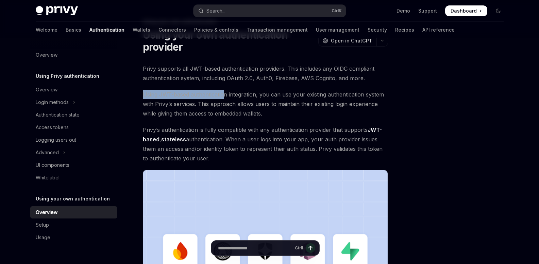 The width and height of the screenshot is (539, 264). What do you see at coordinates (255, 248) in the screenshot?
I see `input: Ask a question...` at bounding box center [255, 248].